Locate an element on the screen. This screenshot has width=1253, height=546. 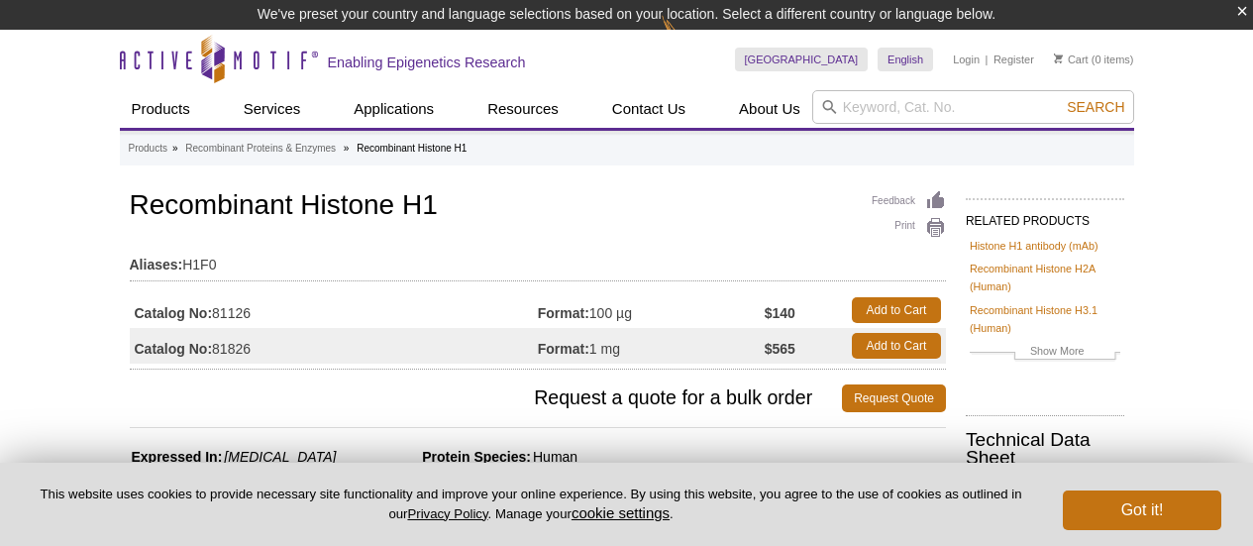
a: Privacy Policy is located at coordinates (447, 513).